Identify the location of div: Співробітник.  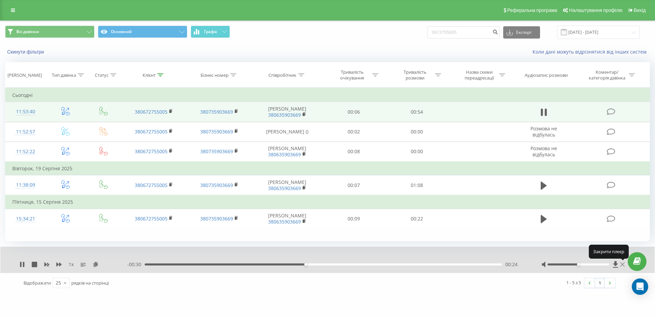
(283, 75).